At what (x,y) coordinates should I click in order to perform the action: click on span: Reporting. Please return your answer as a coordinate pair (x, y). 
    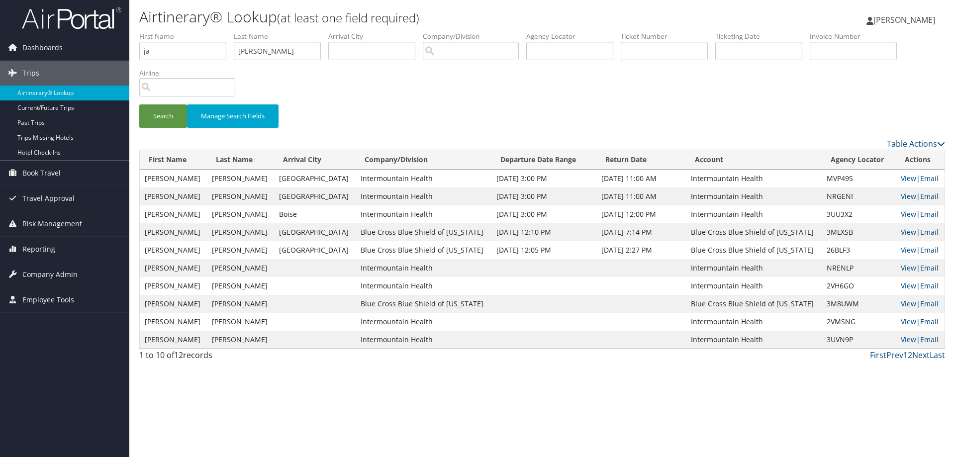
    Looking at the image, I should click on (39, 249).